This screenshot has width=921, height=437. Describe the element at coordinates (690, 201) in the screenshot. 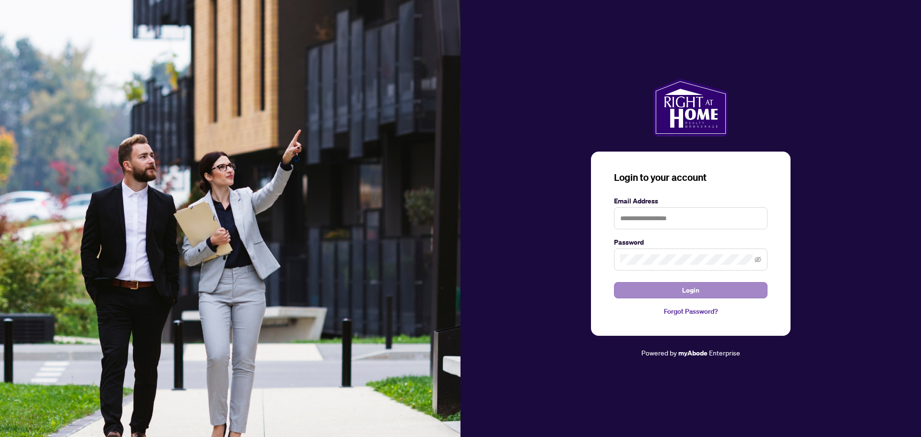

I see `label: Email Address` at that location.